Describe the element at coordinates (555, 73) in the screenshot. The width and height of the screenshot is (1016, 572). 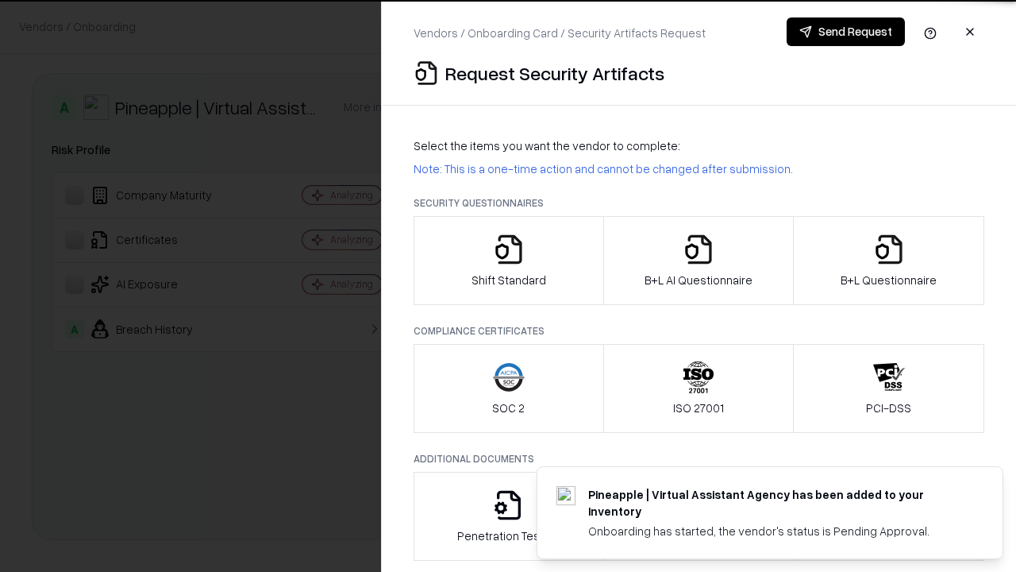
I see `p: Request Security Artifacts` at that location.